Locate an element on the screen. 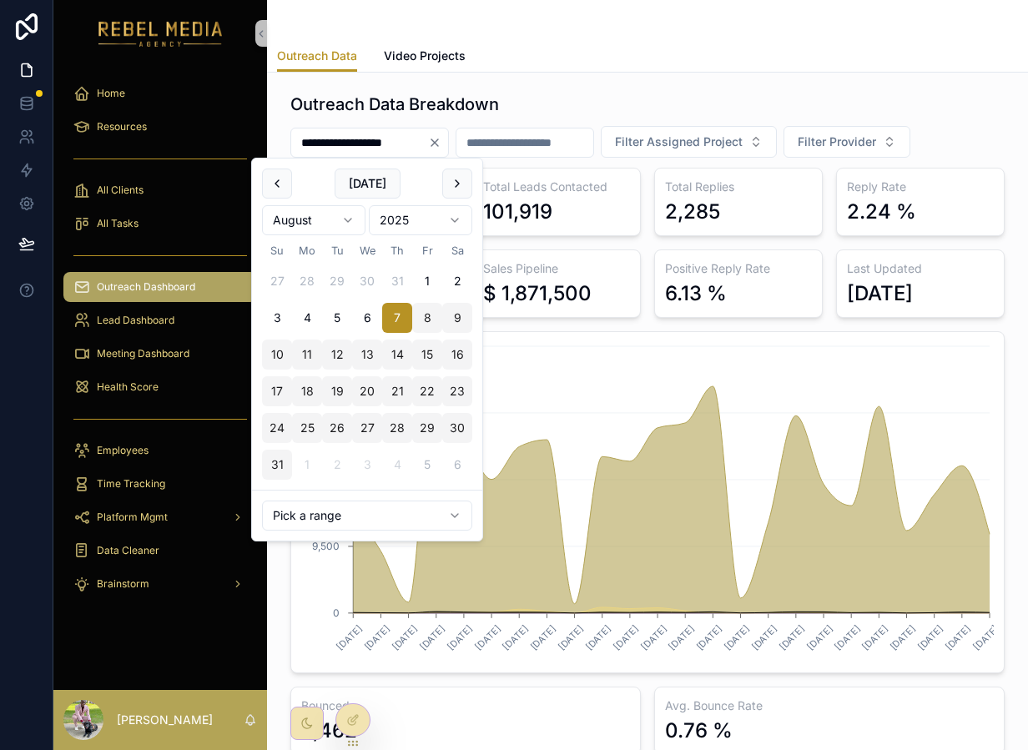  button: Saturday, August 9th, 2025, selected is located at coordinates (457, 318).